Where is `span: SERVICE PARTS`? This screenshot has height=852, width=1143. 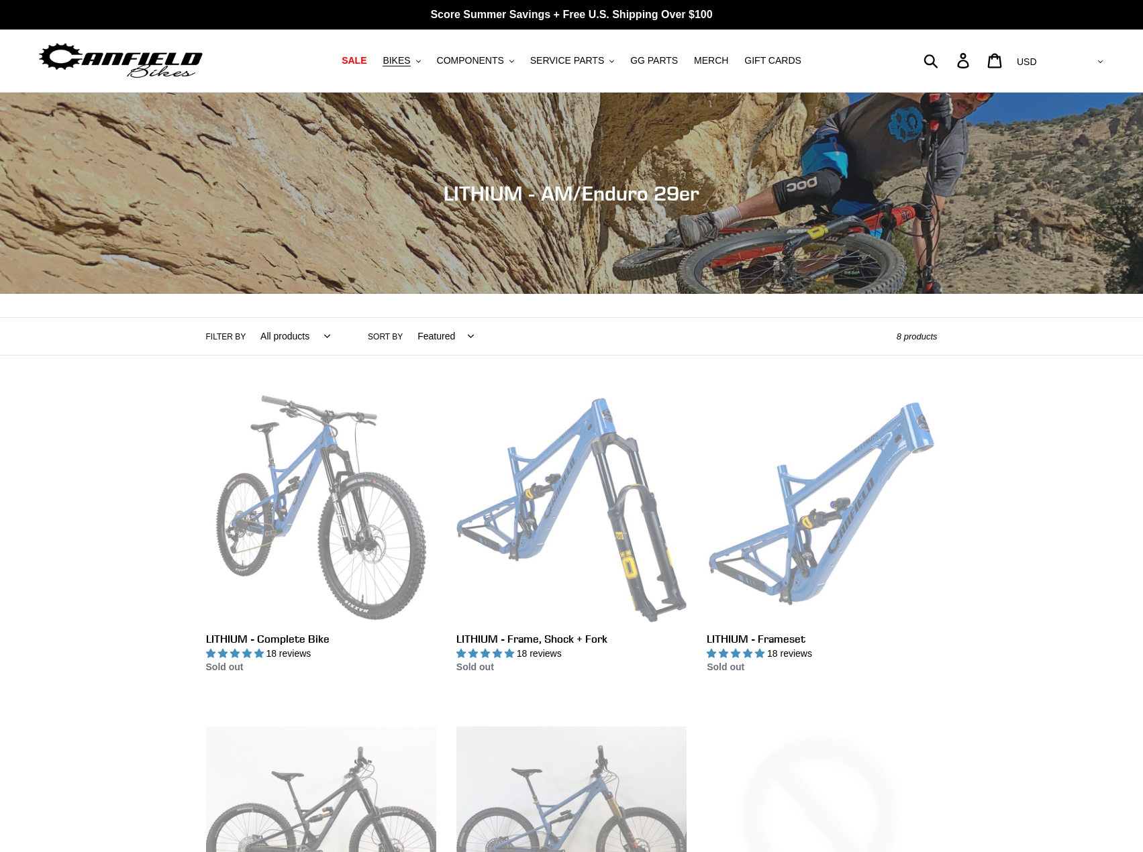
span: SERVICE PARTS is located at coordinates (567, 60).